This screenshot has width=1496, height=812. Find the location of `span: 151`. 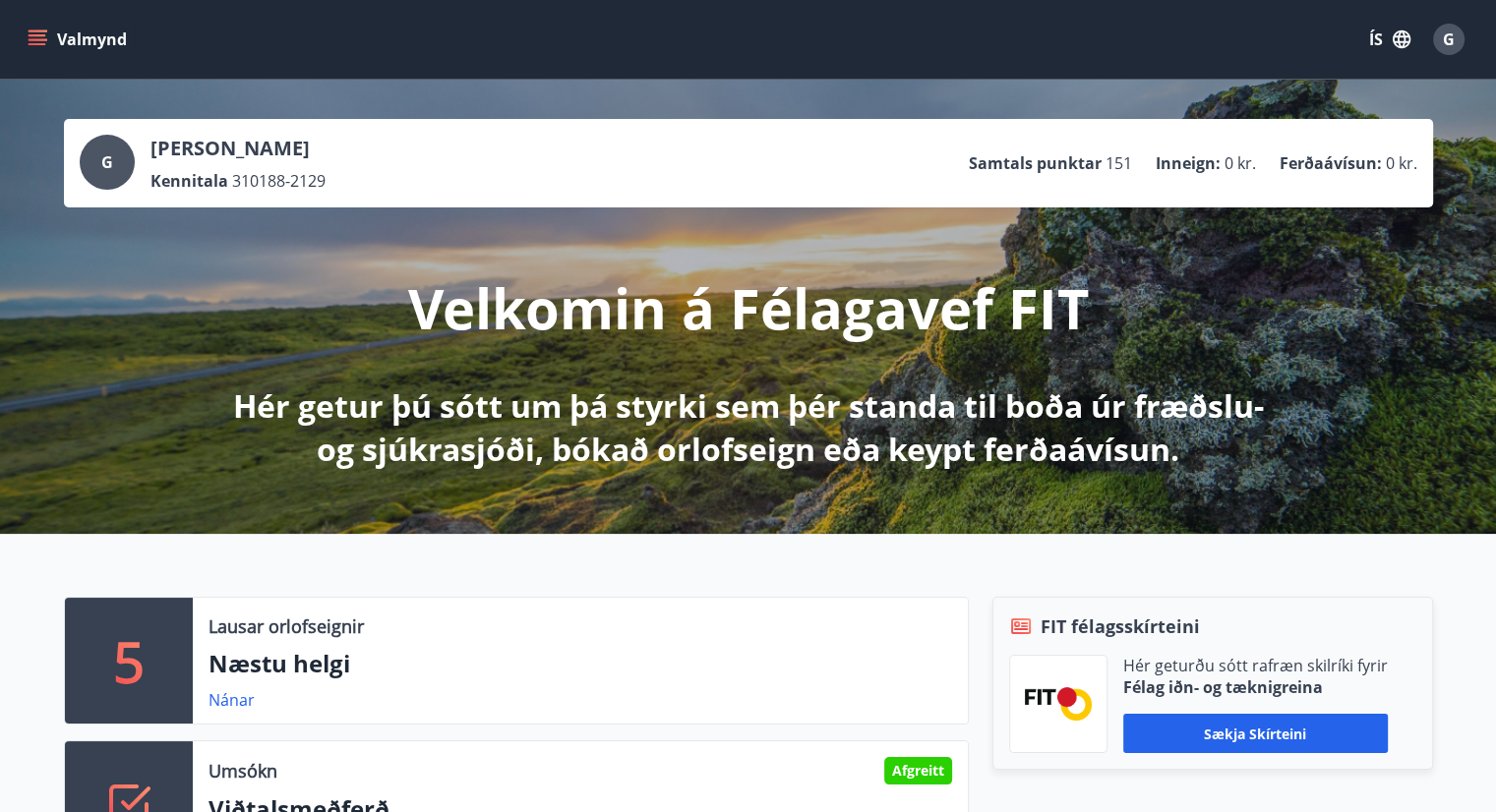

span: 151 is located at coordinates (1118, 164).